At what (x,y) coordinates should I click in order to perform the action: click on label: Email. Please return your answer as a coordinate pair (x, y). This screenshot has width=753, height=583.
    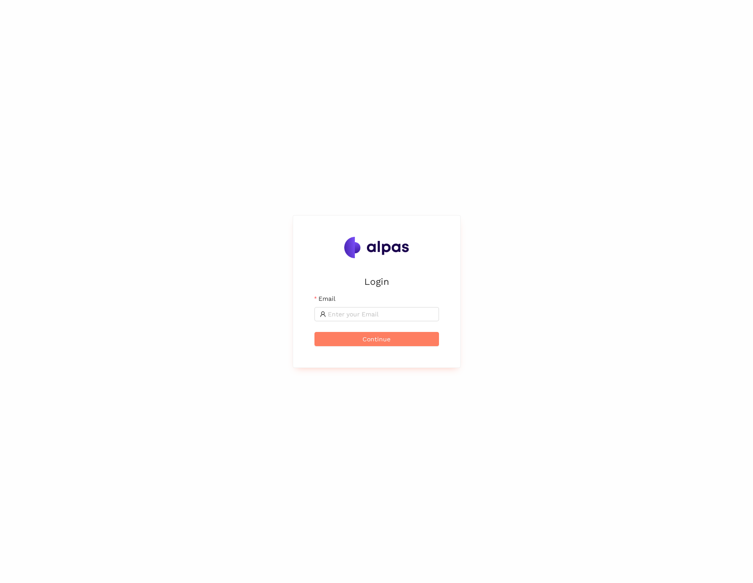
    Looking at the image, I should click on (324, 299).